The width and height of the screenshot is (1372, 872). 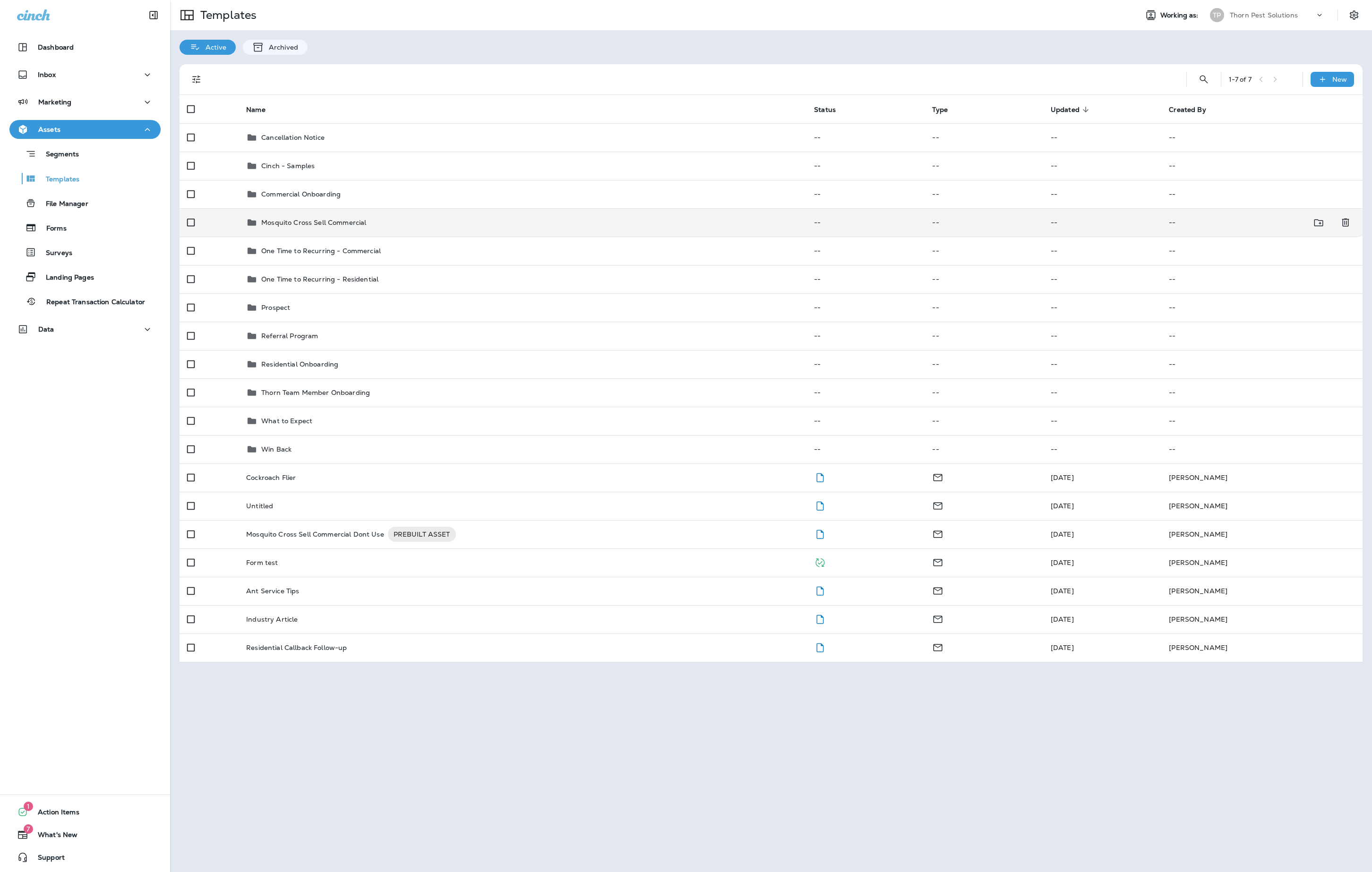 I want to click on button: File Manager, so click(x=85, y=203).